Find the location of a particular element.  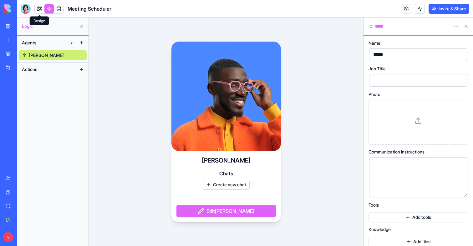

span: Actions is located at coordinates (29, 69).